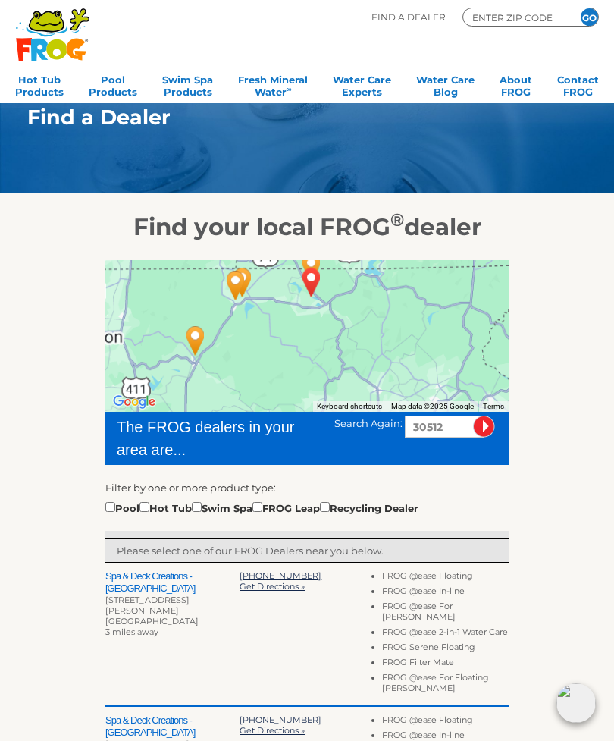 This screenshot has width=614, height=741. Describe the element at coordinates (484, 426) in the screenshot. I see `input: Submit` at that location.